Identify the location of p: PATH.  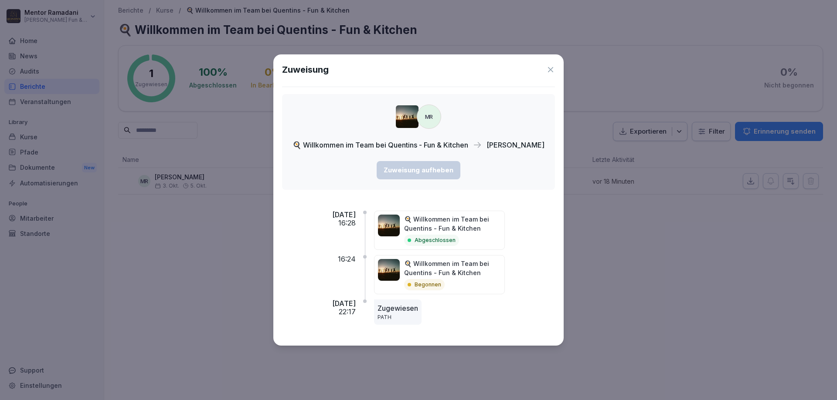
(397, 318).